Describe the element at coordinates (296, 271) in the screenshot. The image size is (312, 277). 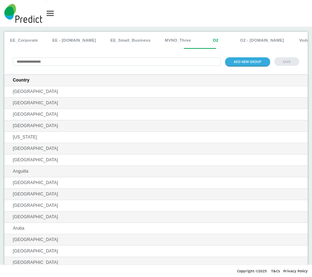
I see `a: Privacy Policy` at that location.